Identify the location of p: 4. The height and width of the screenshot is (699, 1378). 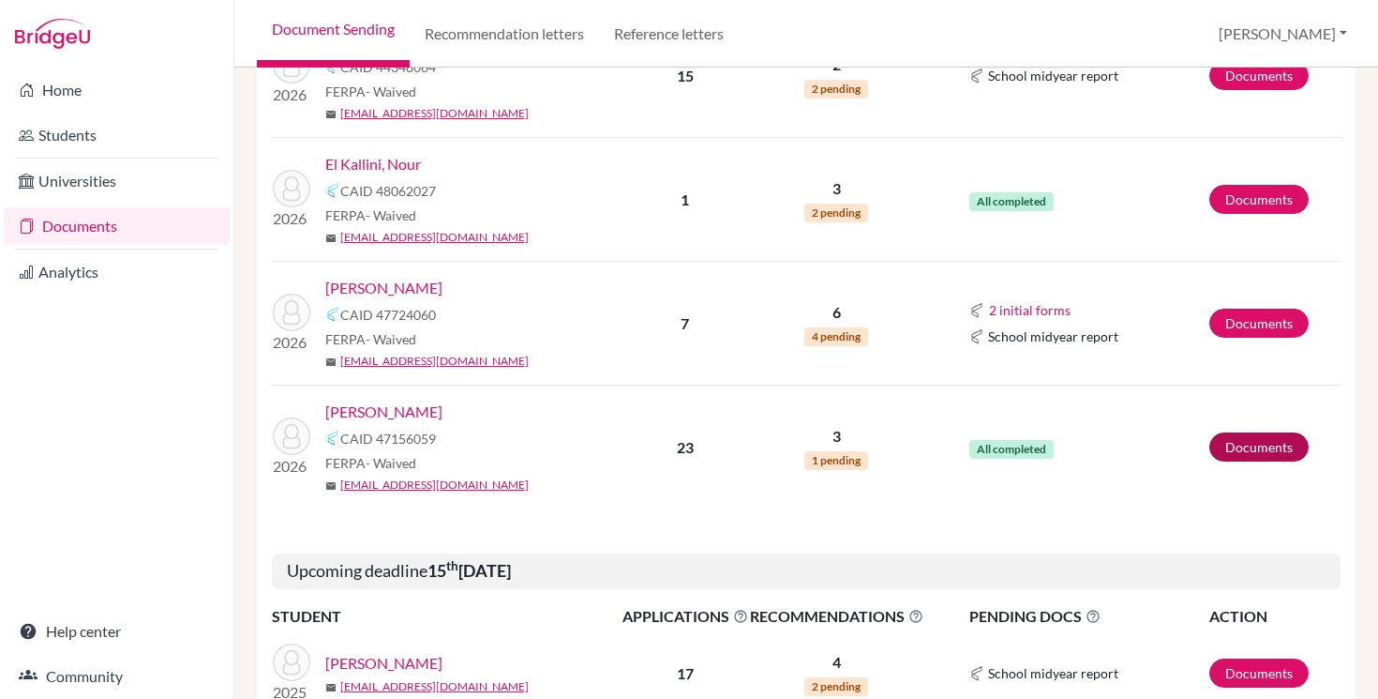
(836, 662).